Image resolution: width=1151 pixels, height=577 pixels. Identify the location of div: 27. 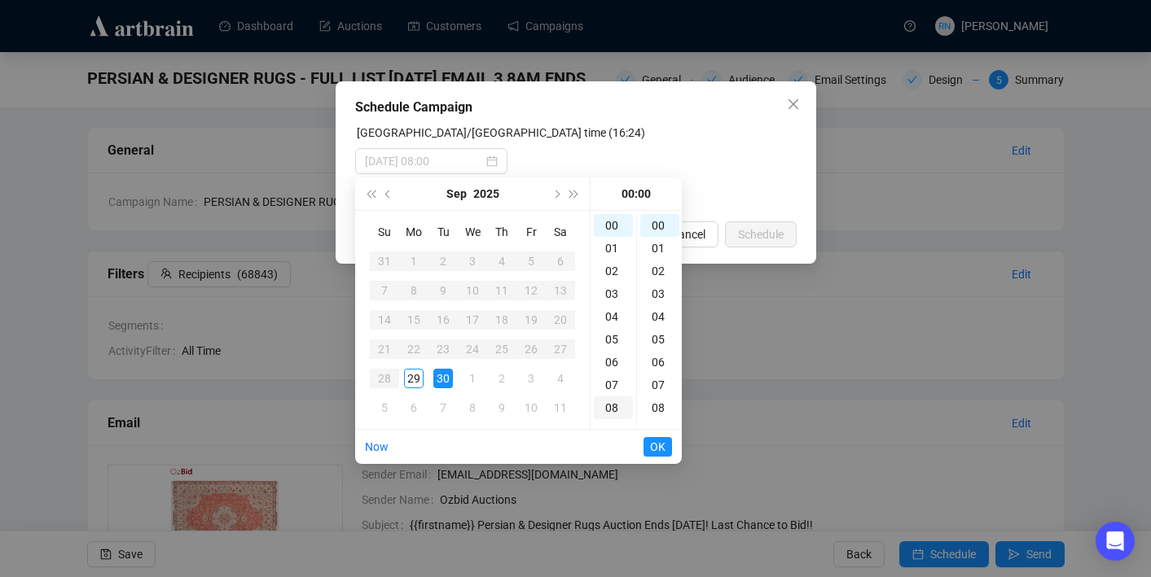
(560, 349).